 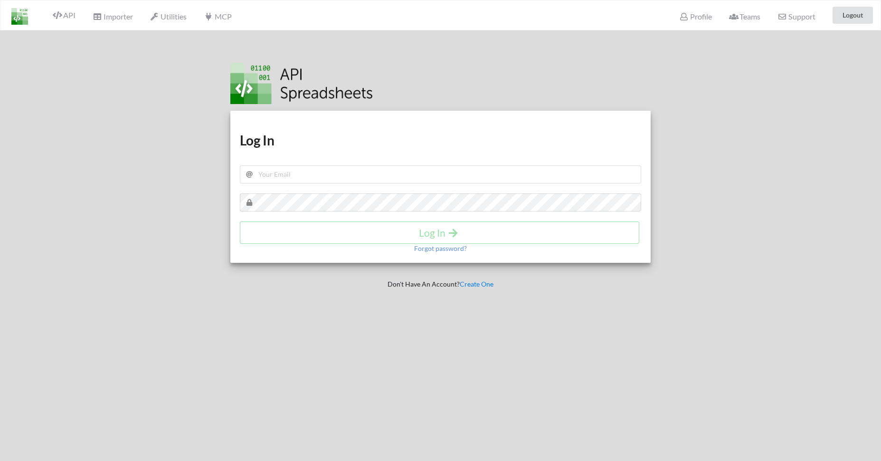 I want to click on input: Your Email, so click(x=440, y=174).